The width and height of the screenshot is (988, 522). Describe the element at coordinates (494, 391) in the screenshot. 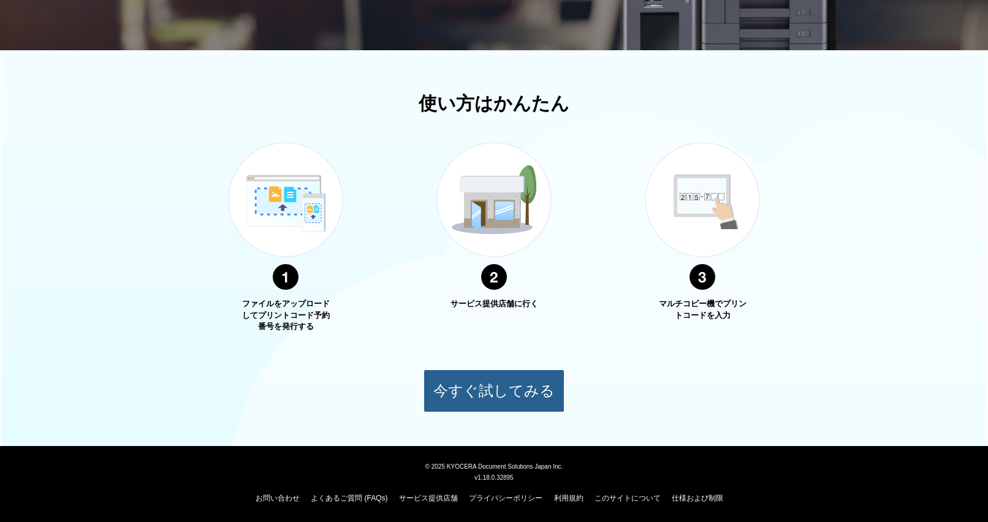

I see `button: 今すぐ試してみる` at that location.